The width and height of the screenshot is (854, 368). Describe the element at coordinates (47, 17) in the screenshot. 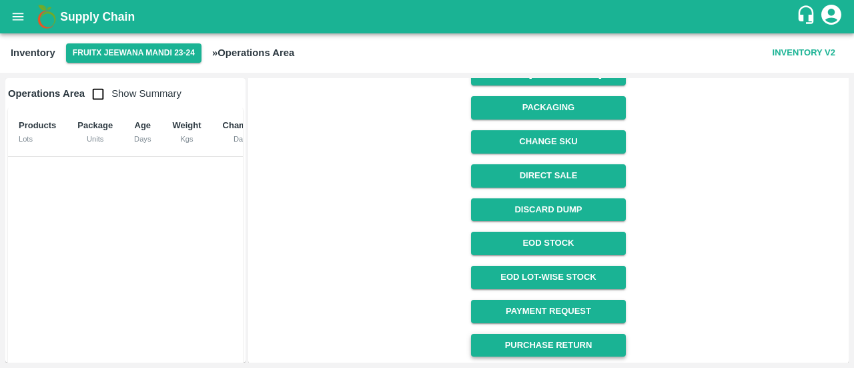

I see `img: logo` at that location.